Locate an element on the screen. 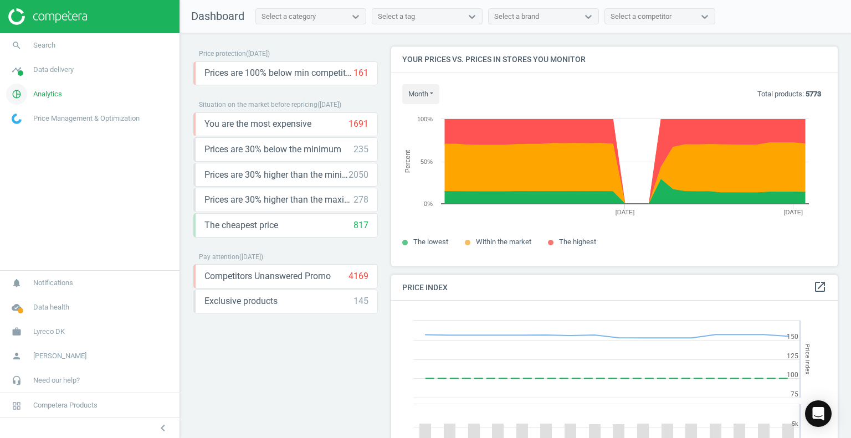 The height and width of the screenshot is (438, 851). span: Exclusive products is located at coordinates (241, 301).